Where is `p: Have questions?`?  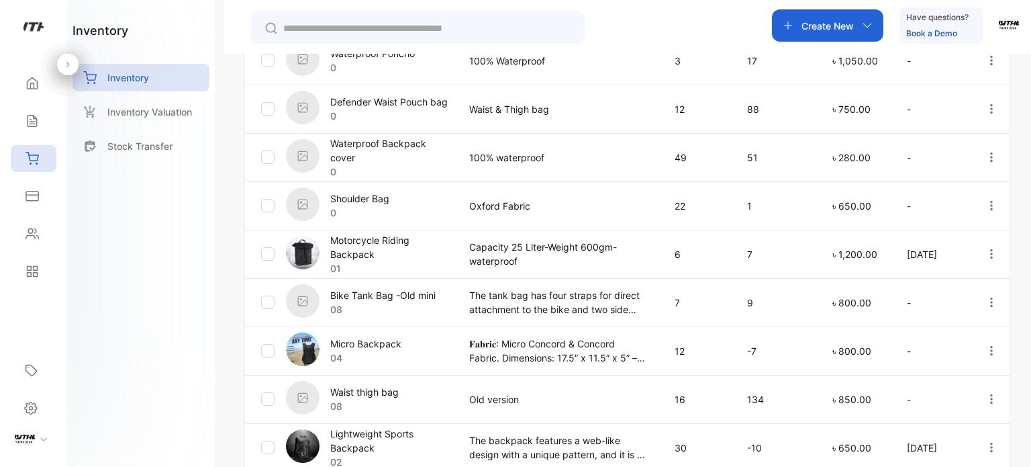
p: Have questions? is located at coordinates (937, 17).